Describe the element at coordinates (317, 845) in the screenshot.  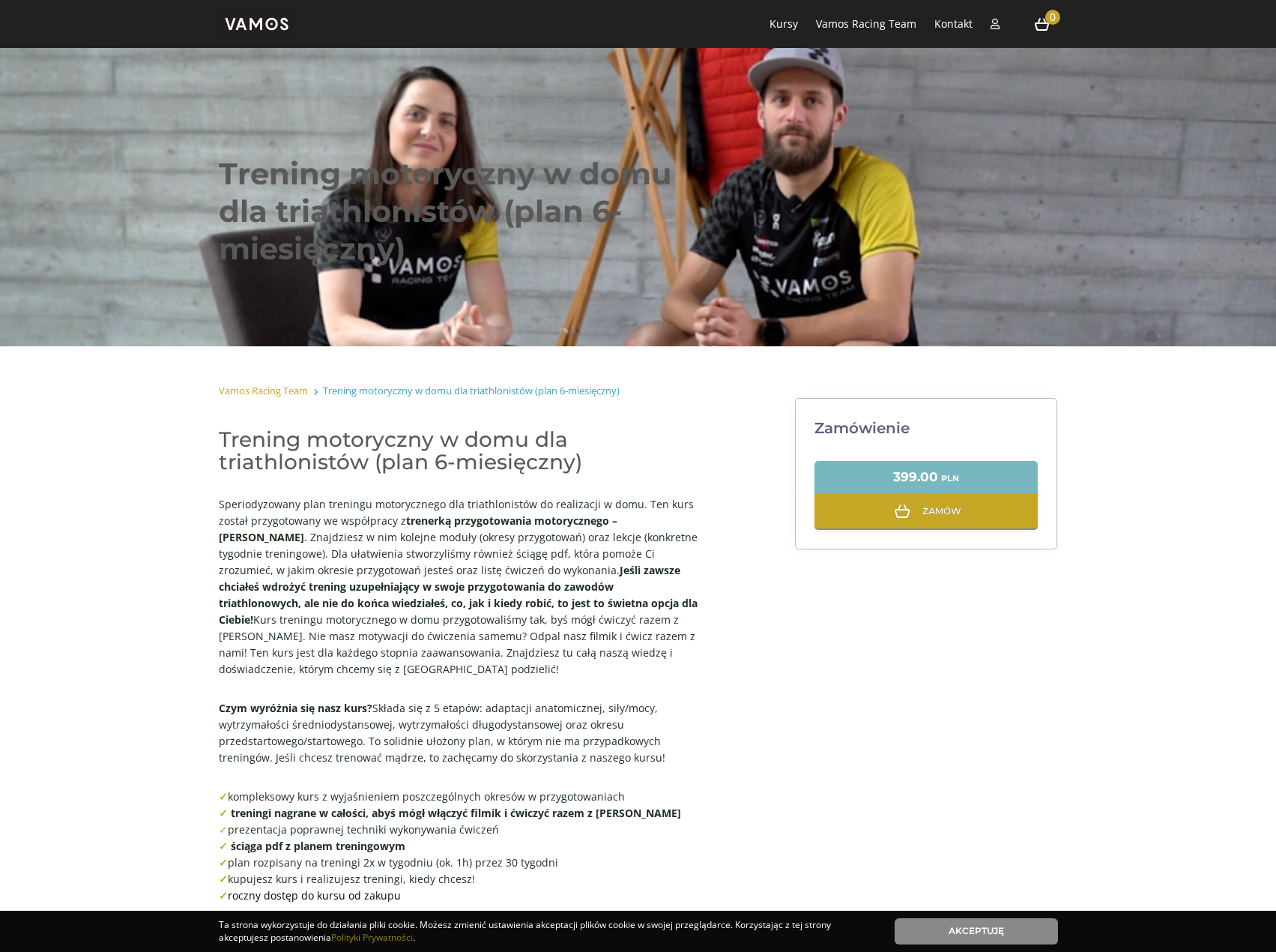
I see `strong: ściąga pdf z planem treningowym` at that location.